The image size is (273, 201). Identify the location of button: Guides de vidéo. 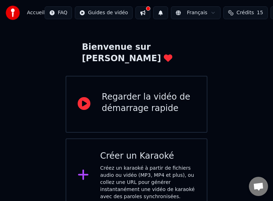
(104, 13).